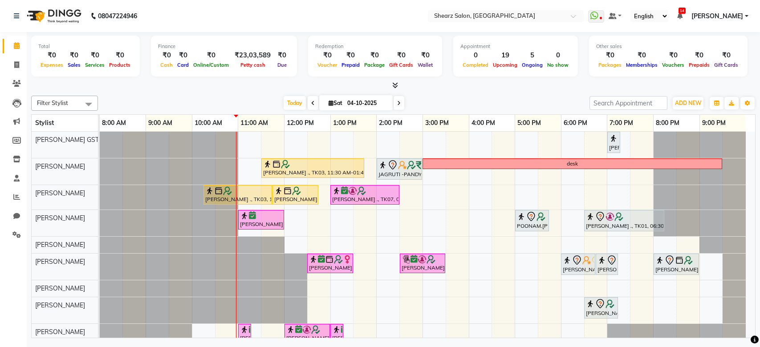 The width and height of the screenshot is (760, 347). I want to click on span: Stylist, so click(45, 123).